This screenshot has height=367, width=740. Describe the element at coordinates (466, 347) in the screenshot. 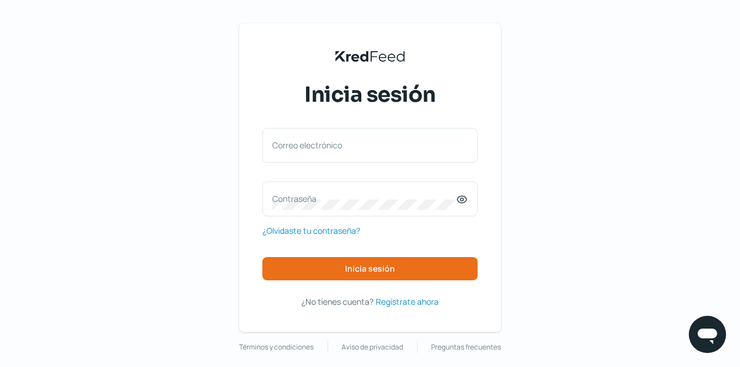

I see `a: Preguntas frecuentes` at that location.